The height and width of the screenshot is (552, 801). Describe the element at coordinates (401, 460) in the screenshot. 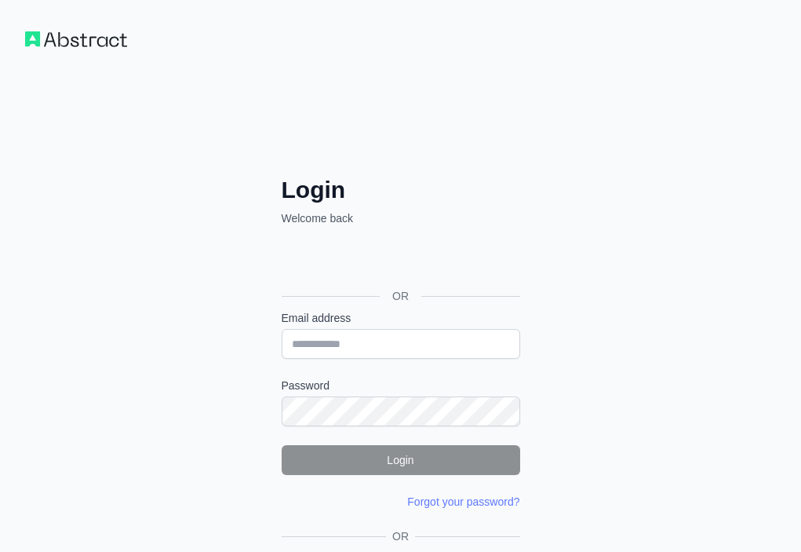

I see `button: Login` at that location.